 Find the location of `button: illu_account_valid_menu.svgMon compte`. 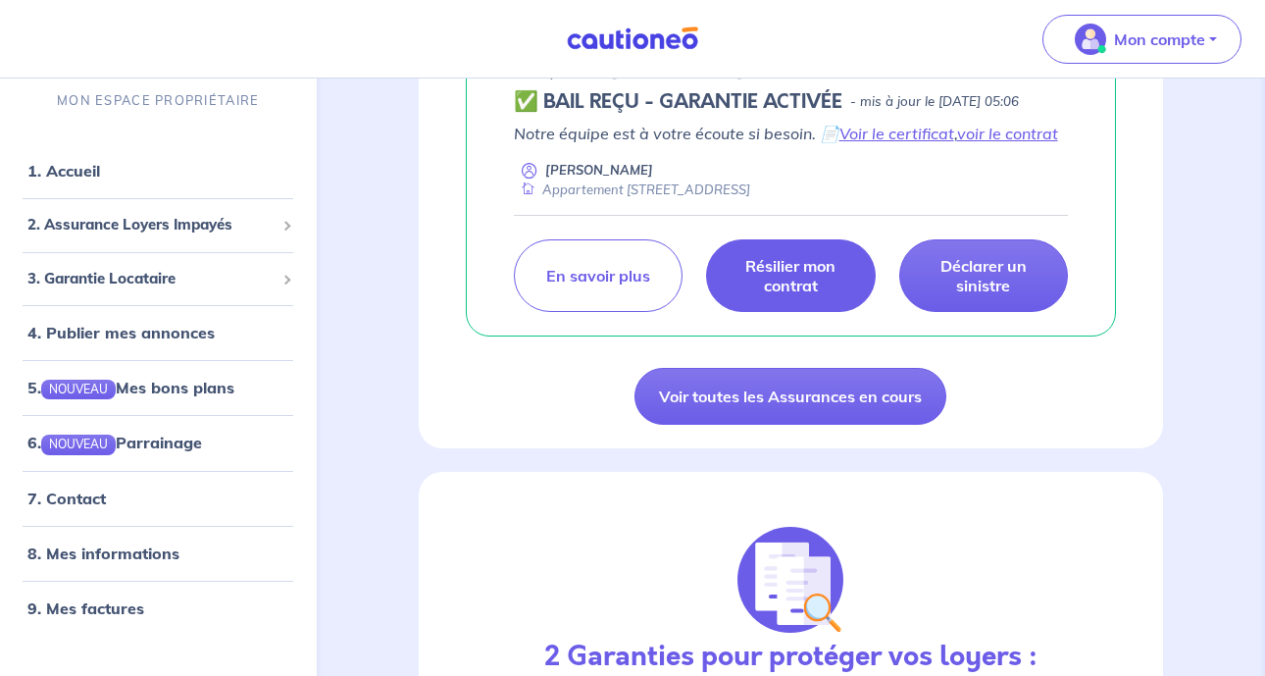

button: illu_account_valid_menu.svgMon compte is located at coordinates (1141, 39).